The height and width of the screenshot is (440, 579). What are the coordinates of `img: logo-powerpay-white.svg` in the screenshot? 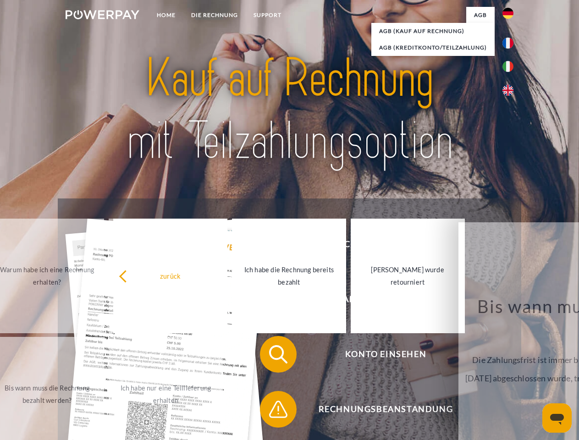 It's located at (102, 15).